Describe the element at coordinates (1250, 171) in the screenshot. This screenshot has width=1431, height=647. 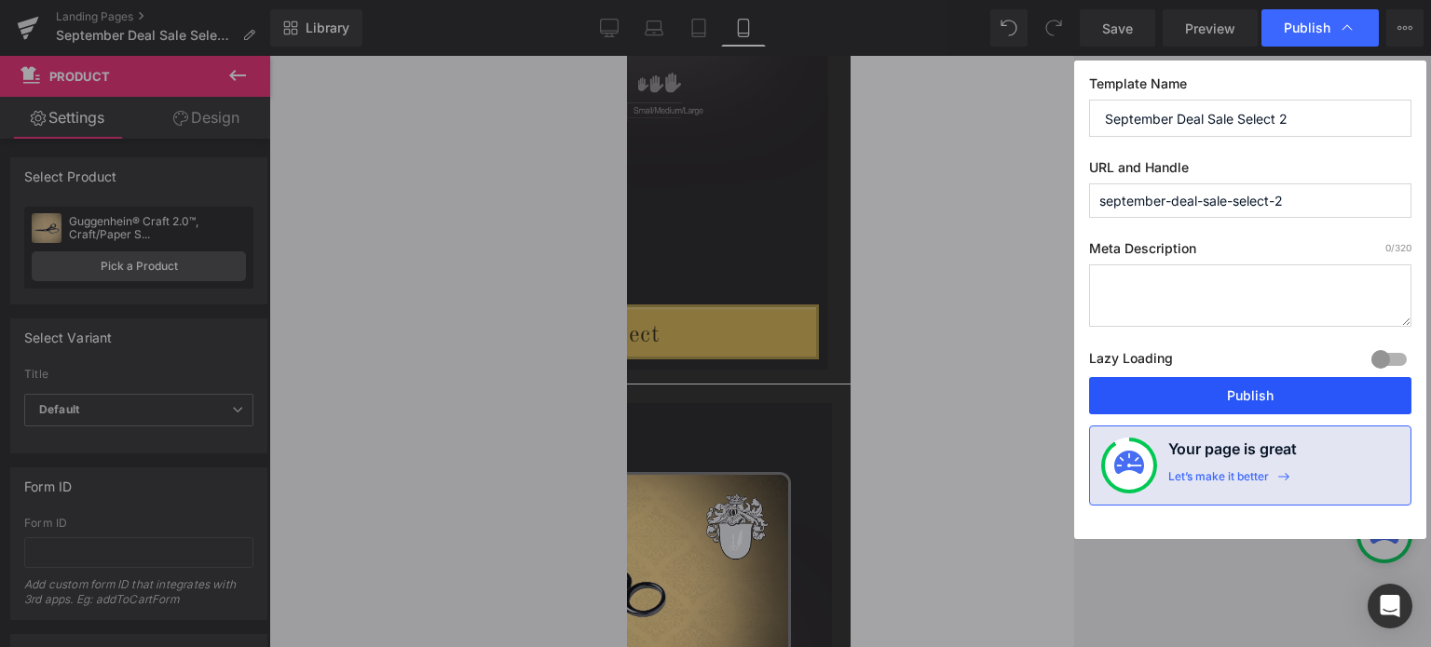
I see `label: URL and Handle` at that location.